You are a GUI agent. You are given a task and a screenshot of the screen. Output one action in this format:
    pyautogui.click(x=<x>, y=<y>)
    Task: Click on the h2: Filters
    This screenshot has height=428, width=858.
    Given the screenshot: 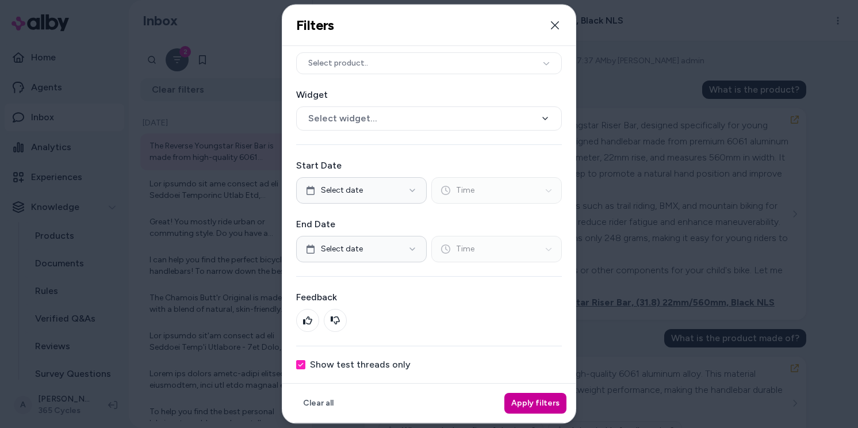 What is the action you would take?
    pyautogui.click(x=315, y=25)
    